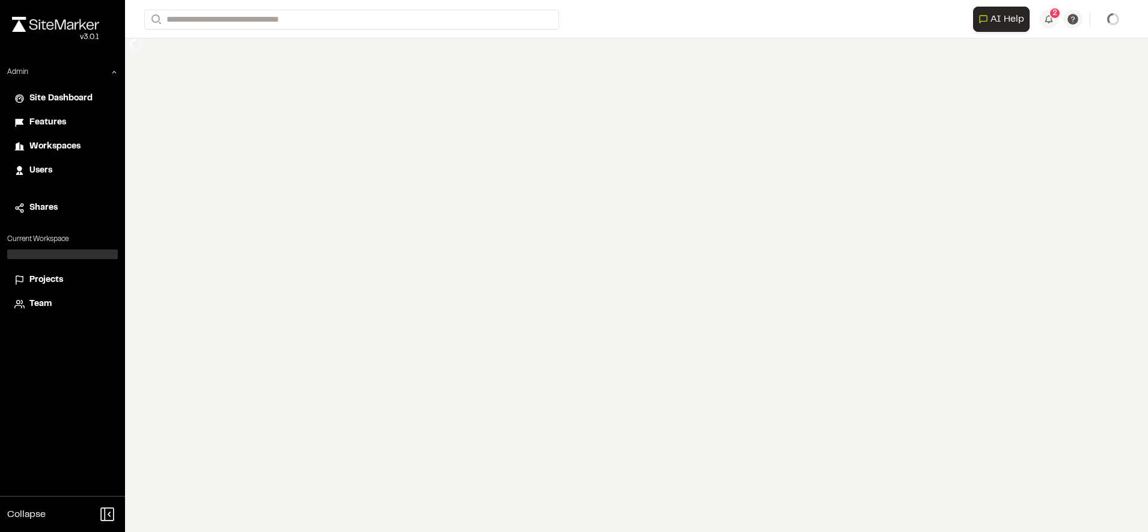  Describe the element at coordinates (40, 304) in the screenshot. I see `span: Team` at that location.